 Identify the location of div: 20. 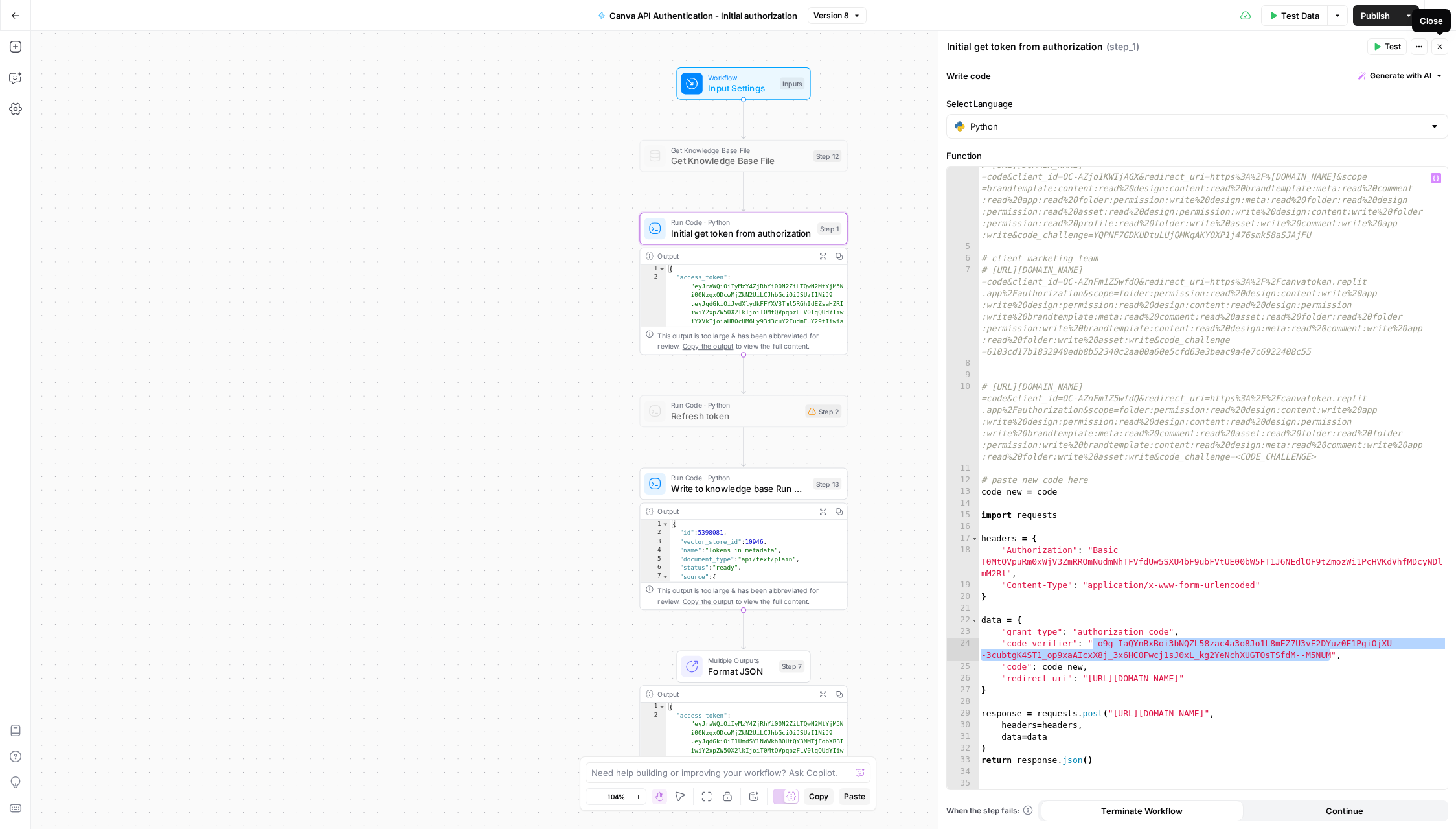
(963, 596).